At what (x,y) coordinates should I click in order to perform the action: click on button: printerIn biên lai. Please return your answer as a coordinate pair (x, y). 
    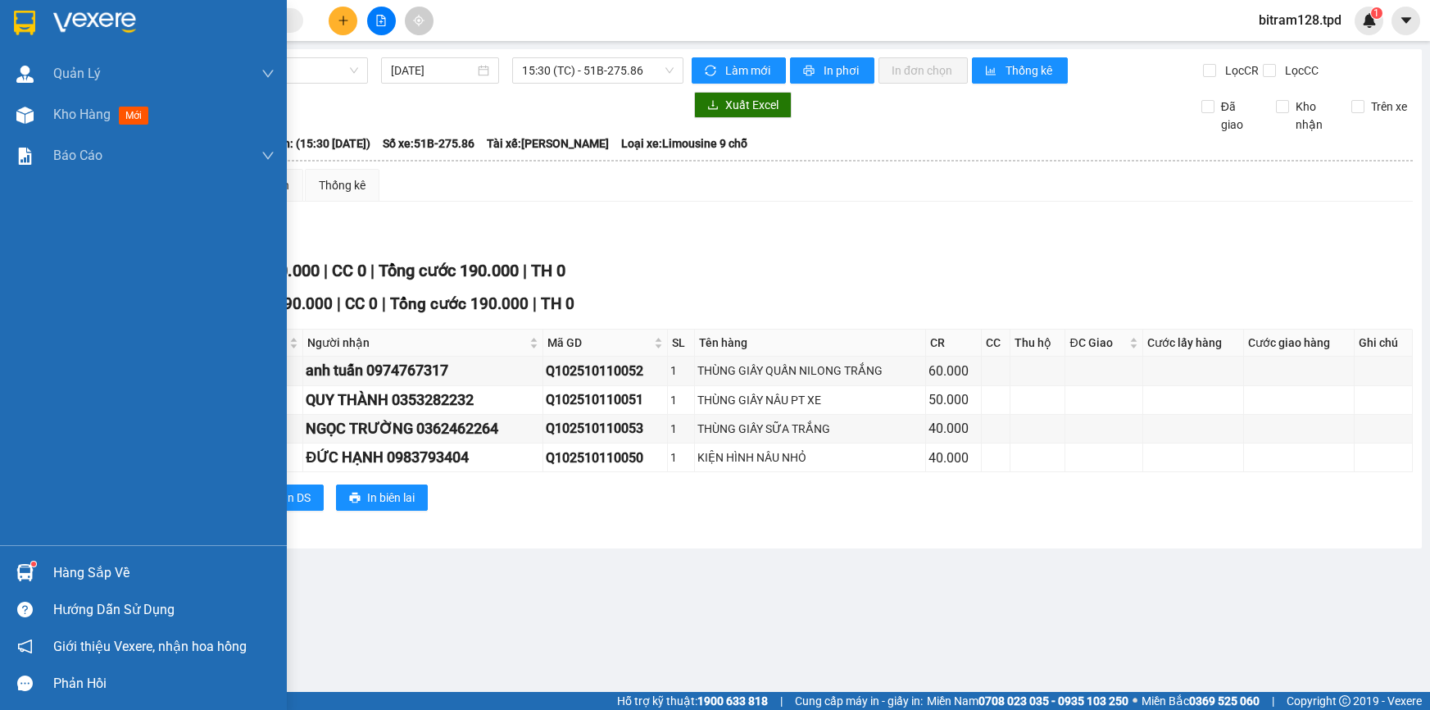
    Looking at the image, I should click on (382, 497).